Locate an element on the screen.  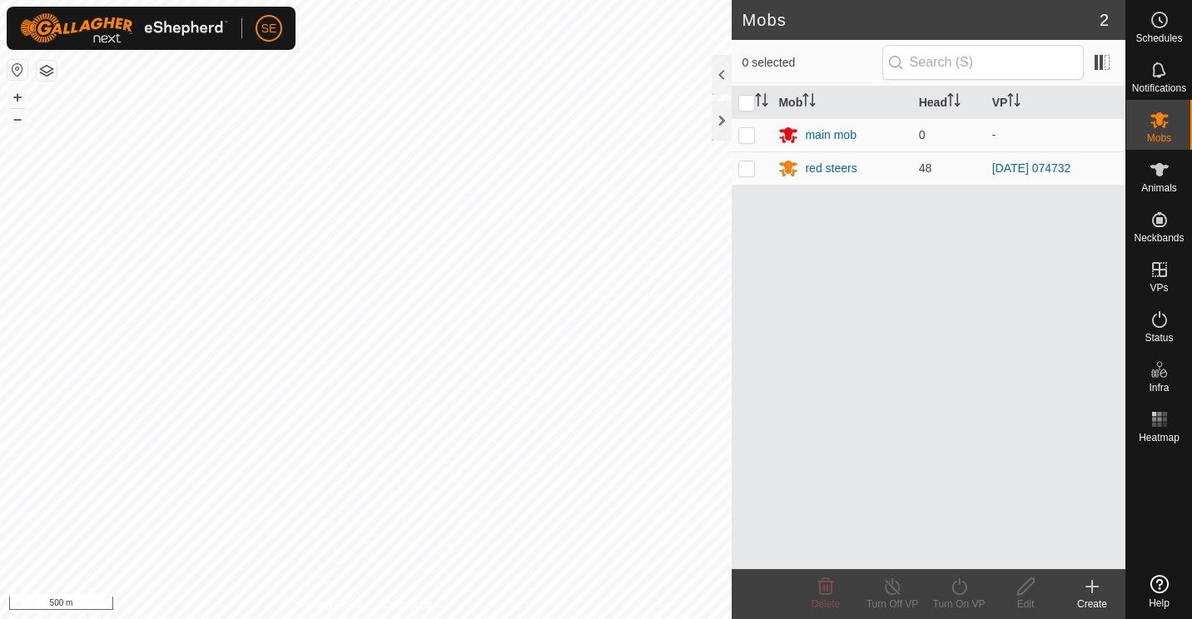
a: Privacy Policy is located at coordinates (331, 605).